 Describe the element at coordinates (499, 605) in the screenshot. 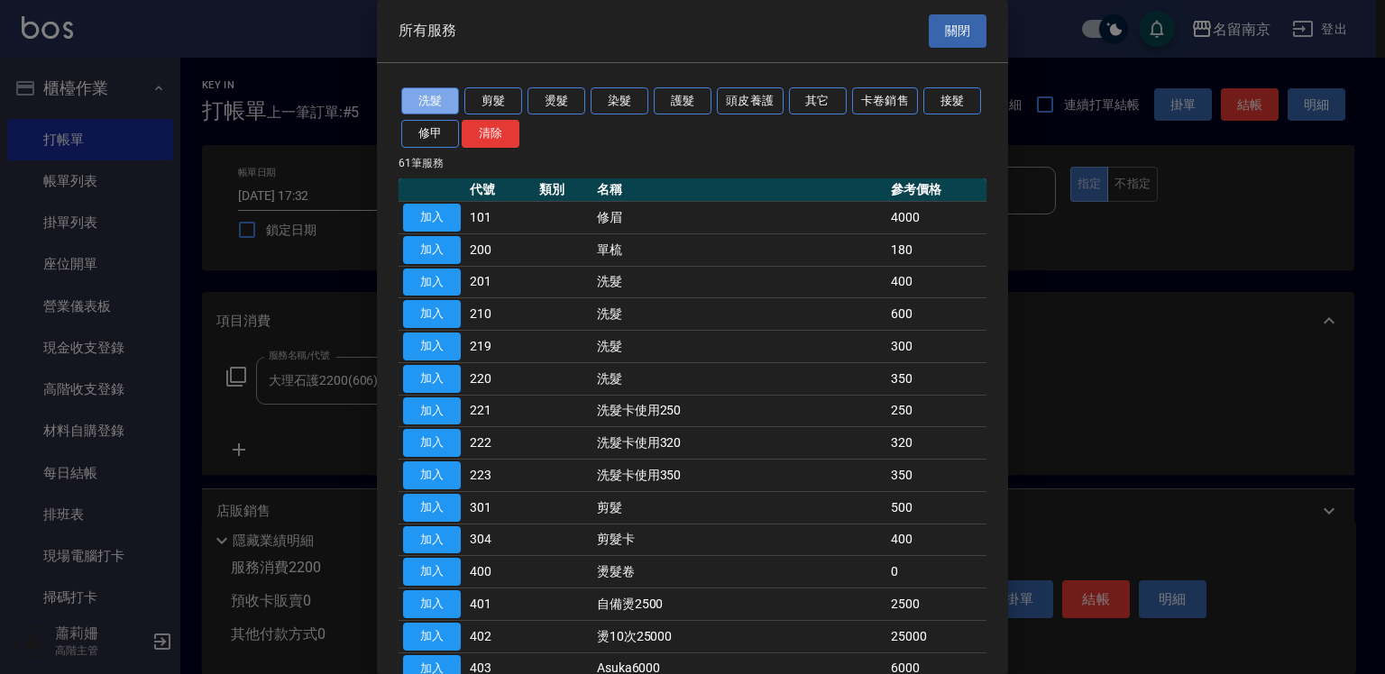

I see `td: 401` at that location.